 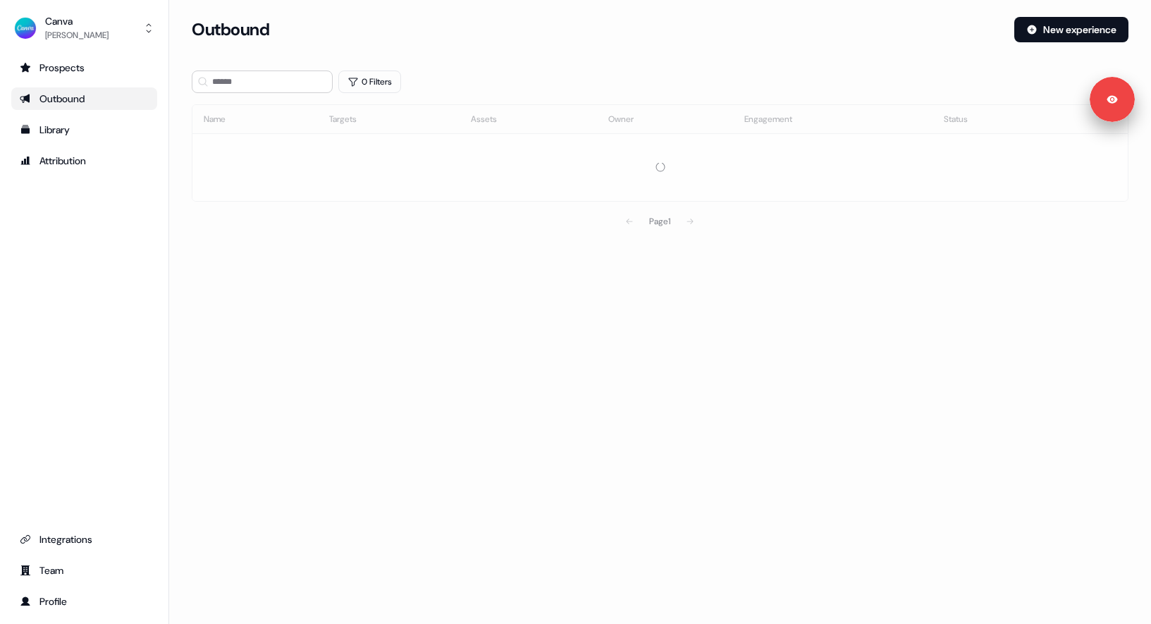 I want to click on div: Canva, so click(x=77, y=21).